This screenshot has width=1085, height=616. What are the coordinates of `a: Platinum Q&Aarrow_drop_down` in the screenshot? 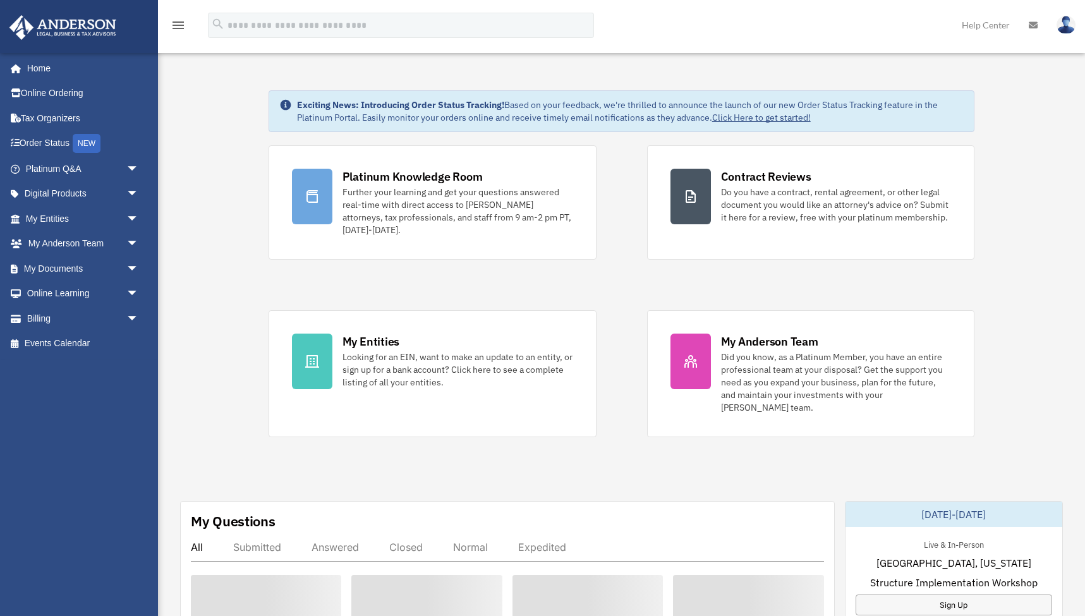 It's located at (83, 169).